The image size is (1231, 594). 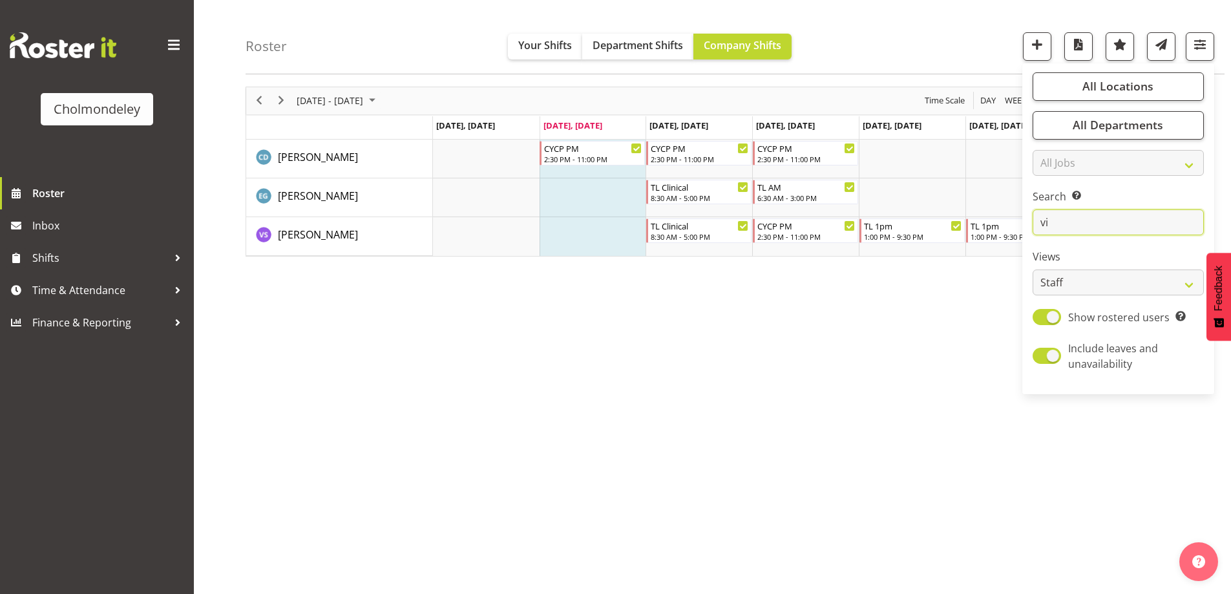 I want to click on span: Feedback, so click(x=1219, y=288).